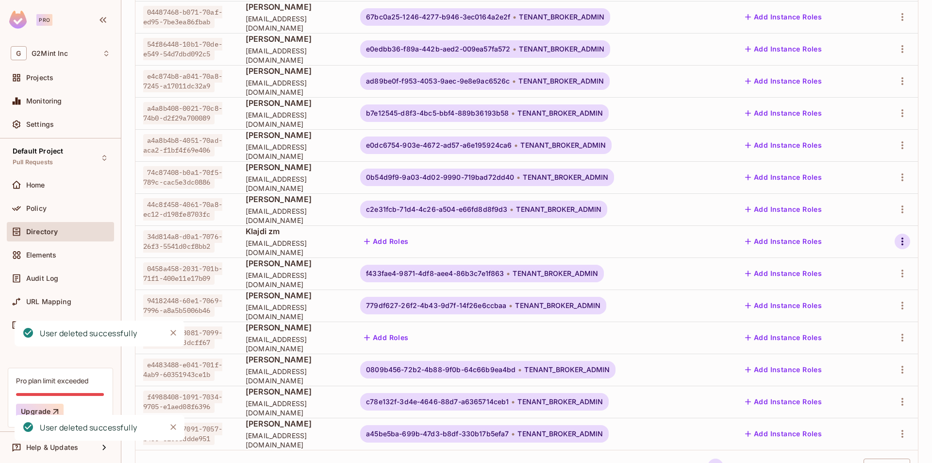 The width and height of the screenshot is (932, 463). I want to click on span: e4483488-e041-701f-4ab9-60351943ce1b, so click(183, 370).